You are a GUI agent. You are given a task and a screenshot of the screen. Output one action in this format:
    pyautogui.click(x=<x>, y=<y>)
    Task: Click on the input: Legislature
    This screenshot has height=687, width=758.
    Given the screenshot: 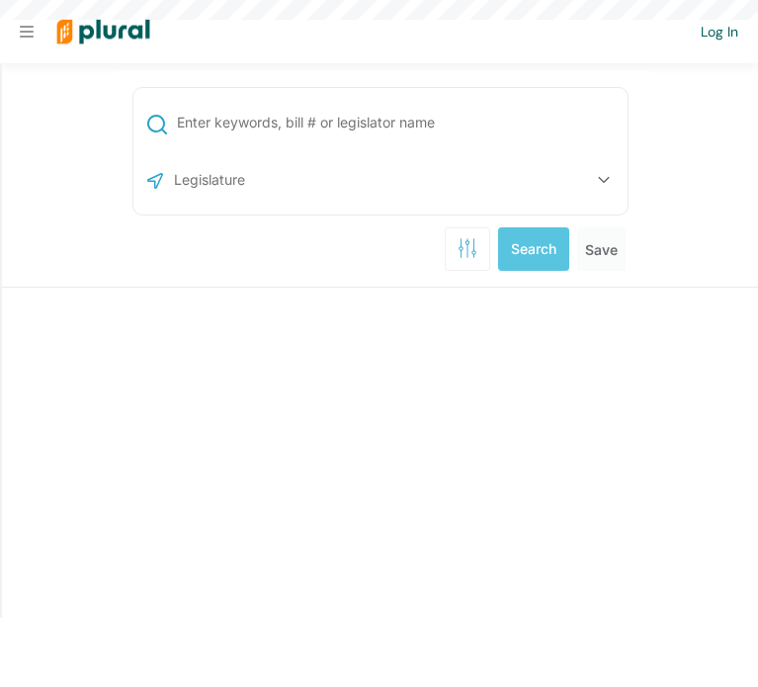 What is the action you would take?
    pyautogui.click(x=278, y=180)
    